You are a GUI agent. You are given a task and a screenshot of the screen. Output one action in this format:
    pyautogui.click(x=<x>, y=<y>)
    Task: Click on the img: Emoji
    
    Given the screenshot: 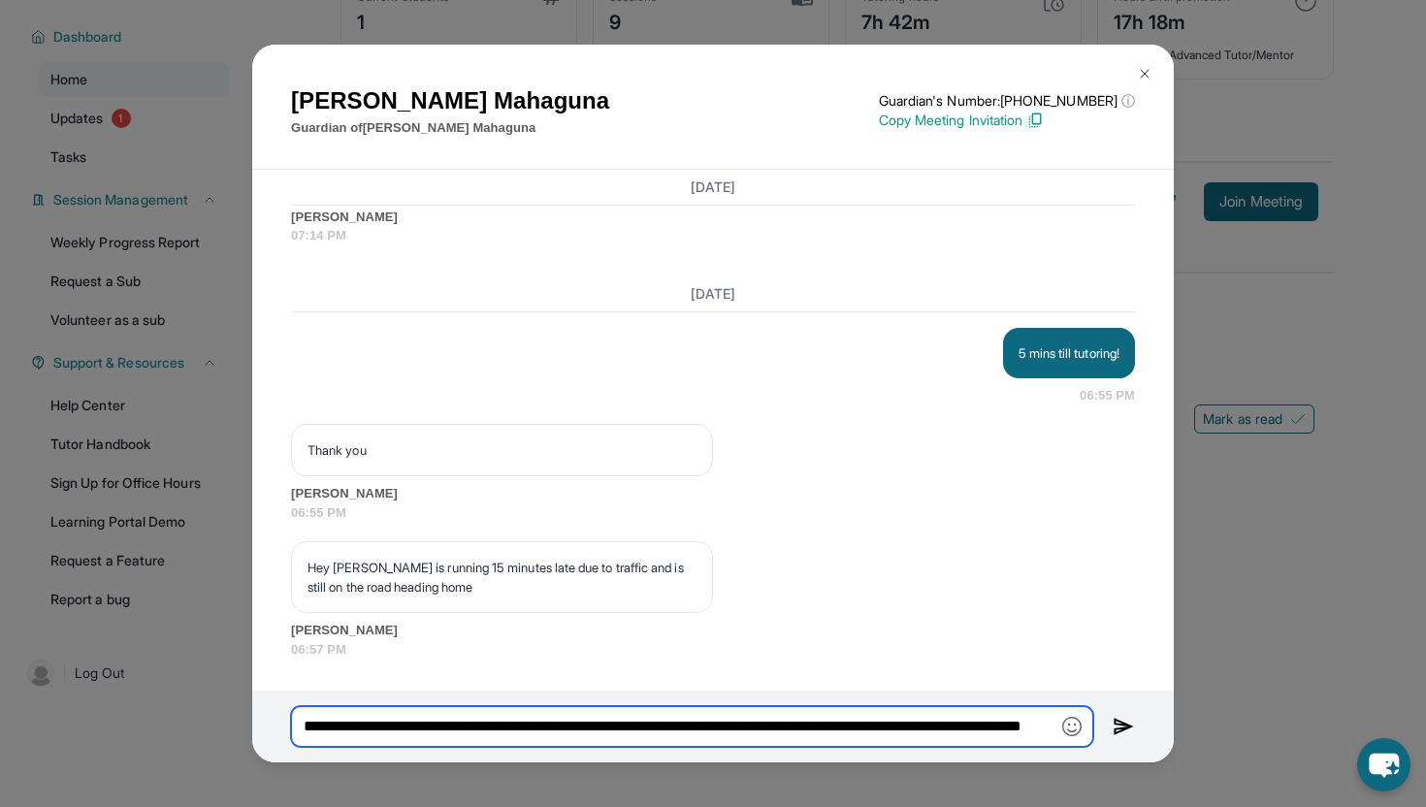 What is the action you would take?
    pyautogui.click(x=1072, y=727)
    